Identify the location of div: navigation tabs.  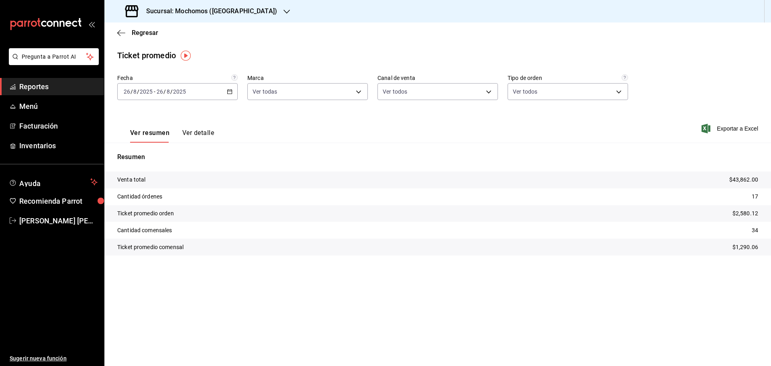
(172, 136).